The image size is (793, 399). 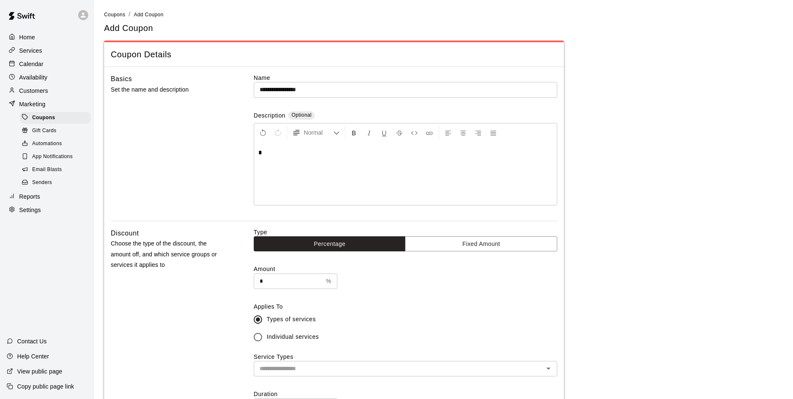 I want to click on div: Marketing, so click(x=47, y=104).